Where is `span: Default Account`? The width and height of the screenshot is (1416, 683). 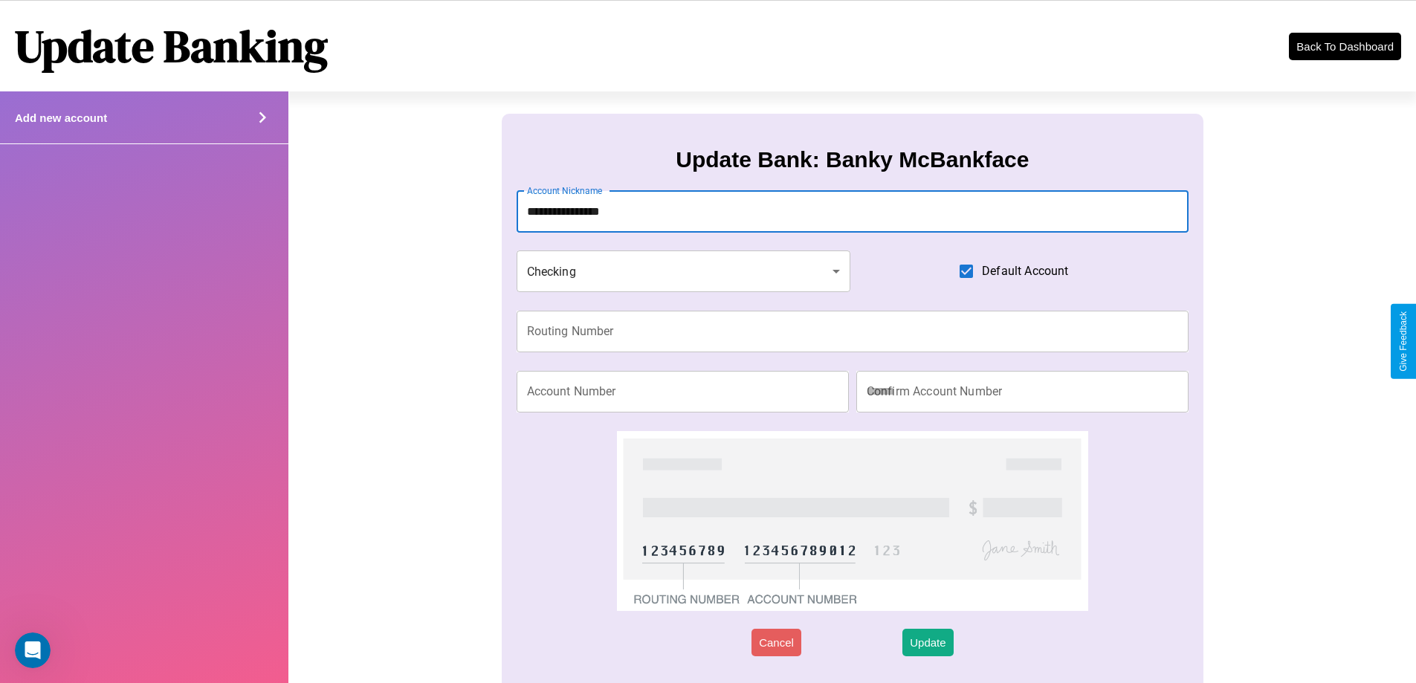
span: Default Account is located at coordinates (1025, 271).